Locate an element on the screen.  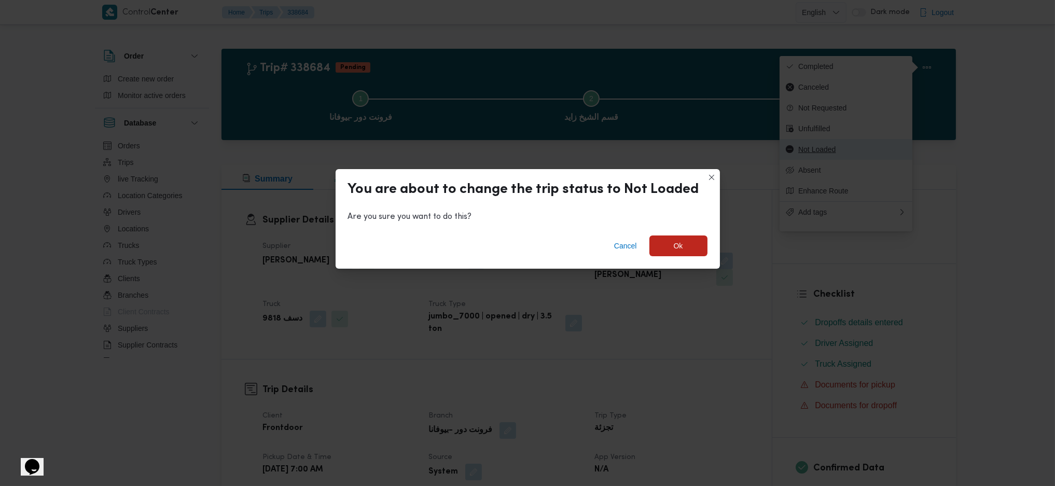
div: Are you sure you want to do this? is located at coordinates (528, 217).